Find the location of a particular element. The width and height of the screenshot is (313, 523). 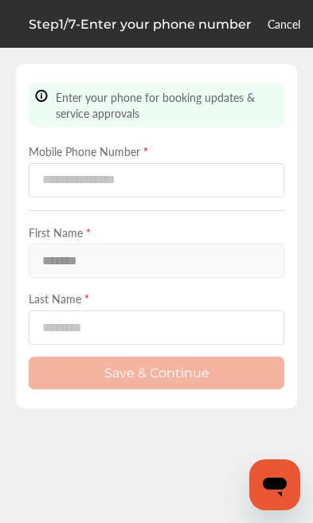

label: First Name is located at coordinates (156, 232).